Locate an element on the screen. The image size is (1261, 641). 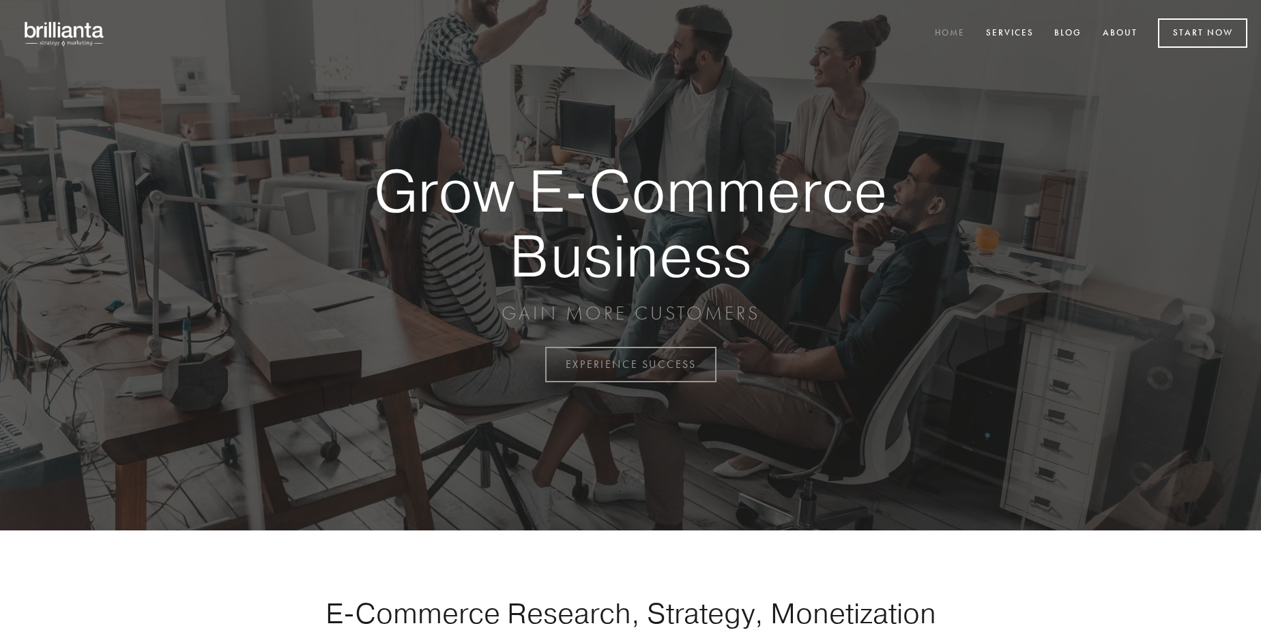
a: About is located at coordinates (1120, 33).